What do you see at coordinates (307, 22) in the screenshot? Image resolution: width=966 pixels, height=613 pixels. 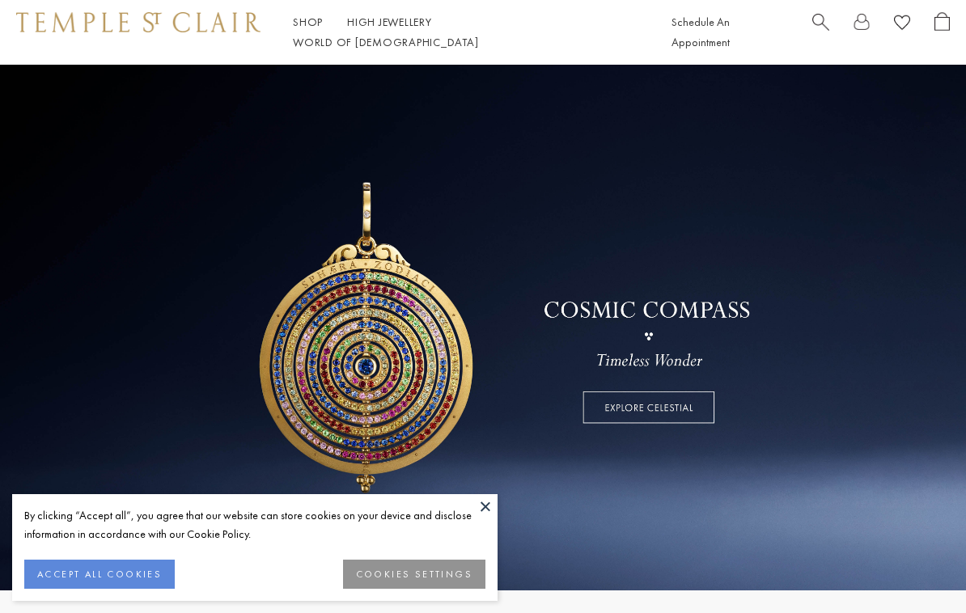 I see `a: ShopShop` at bounding box center [307, 22].